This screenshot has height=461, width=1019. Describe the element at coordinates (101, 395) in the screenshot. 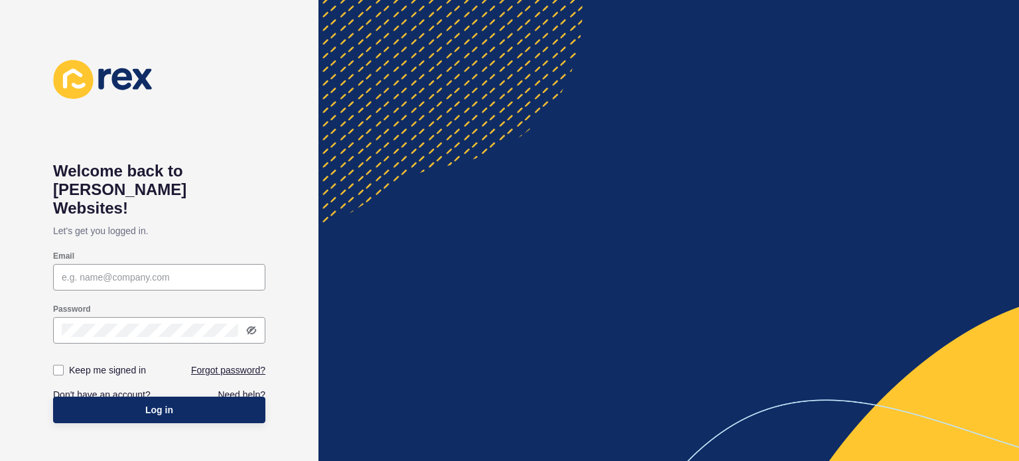

I see `a: Don't have an account?` at that location.